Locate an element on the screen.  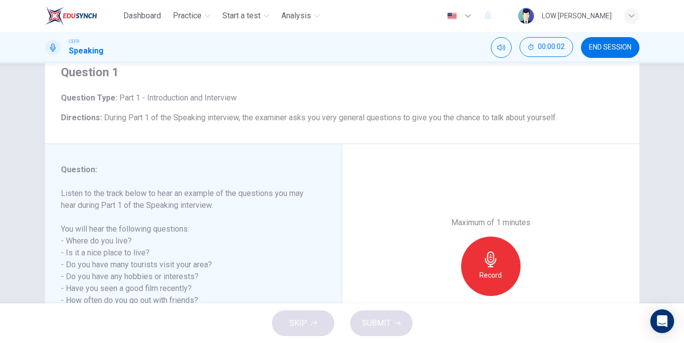
span: 00:00:02 is located at coordinates (552, 47).